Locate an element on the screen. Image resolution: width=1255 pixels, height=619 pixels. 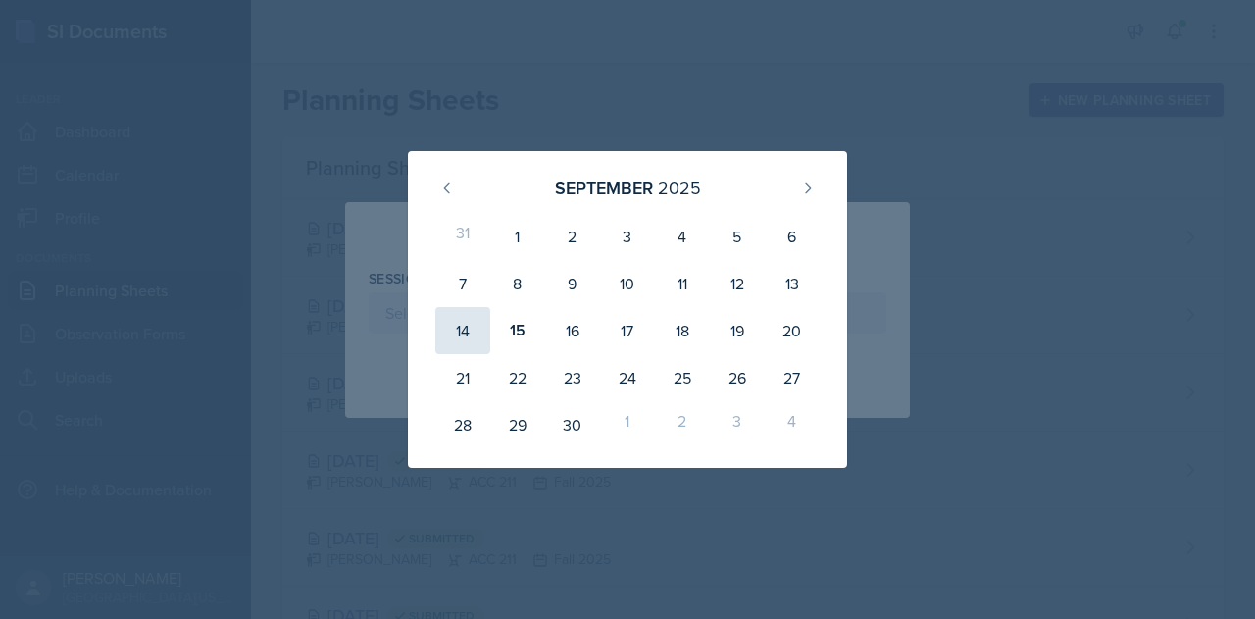
div: 30 is located at coordinates (573, 425).